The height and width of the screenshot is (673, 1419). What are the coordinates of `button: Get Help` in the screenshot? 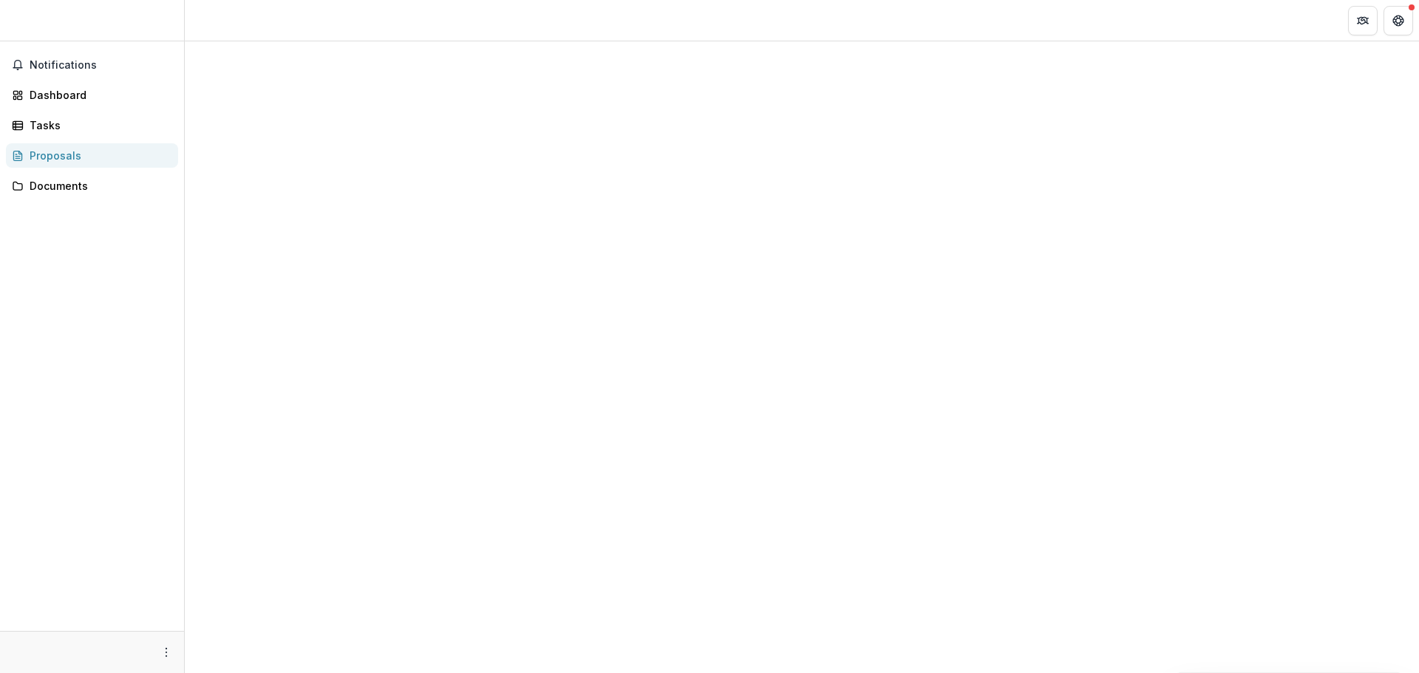 It's located at (1398, 21).